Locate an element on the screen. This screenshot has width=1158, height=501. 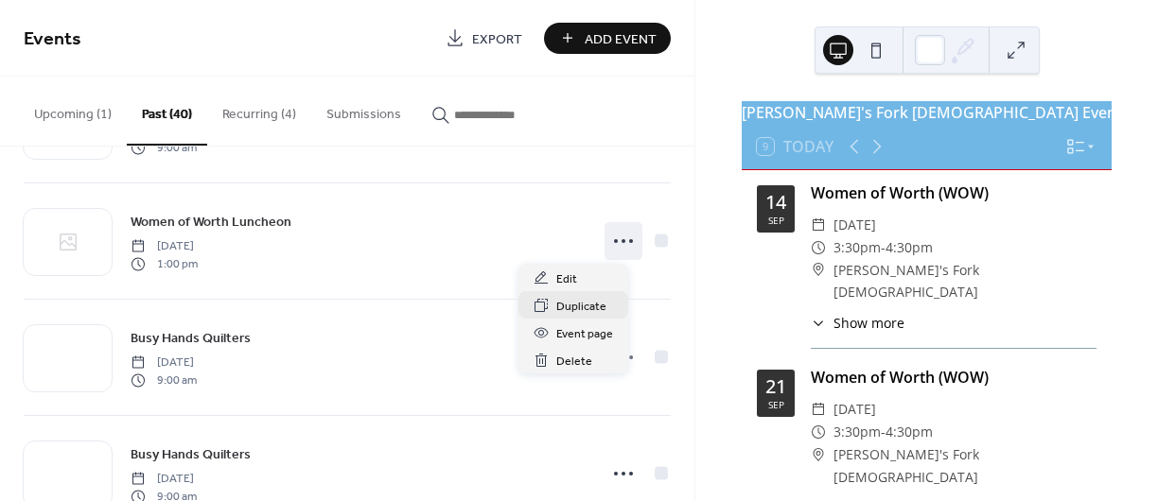
button: Add Event is located at coordinates (607, 38).